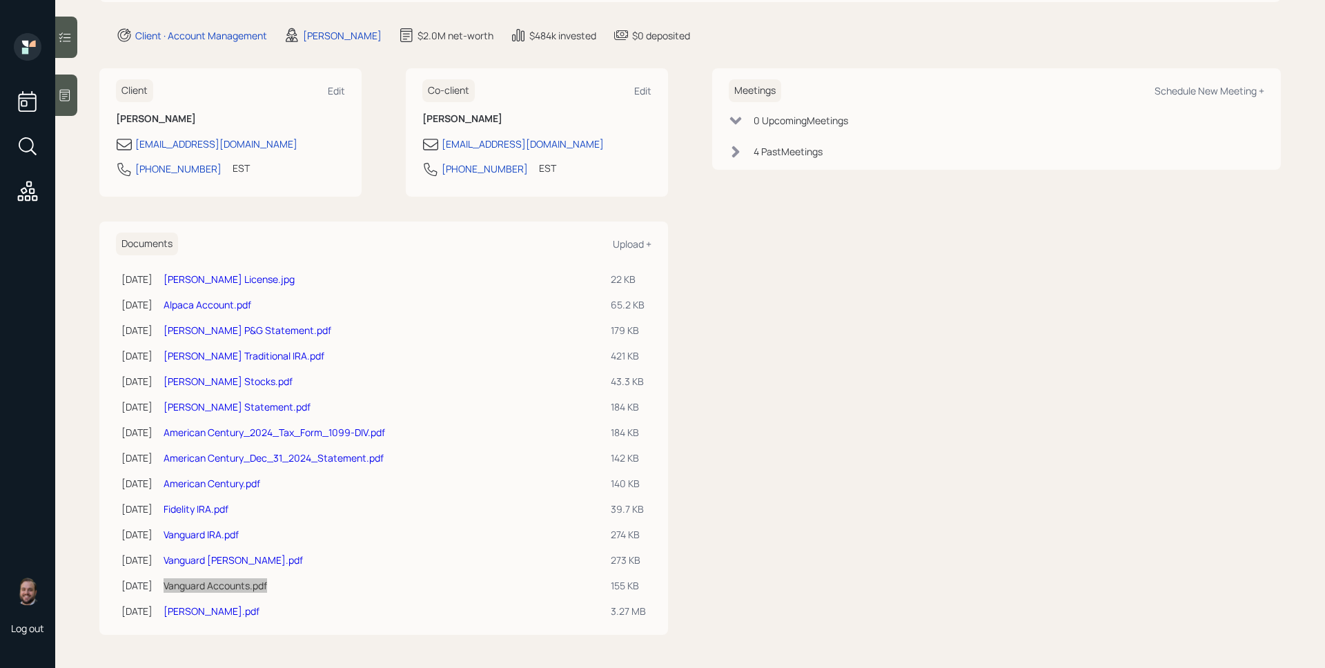 The width and height of the screenshot is (1325, 668). What do you see at coordinates (562, 35) in the screenshot?
I see `div: $484k invested` at bounding box center [562, 35].